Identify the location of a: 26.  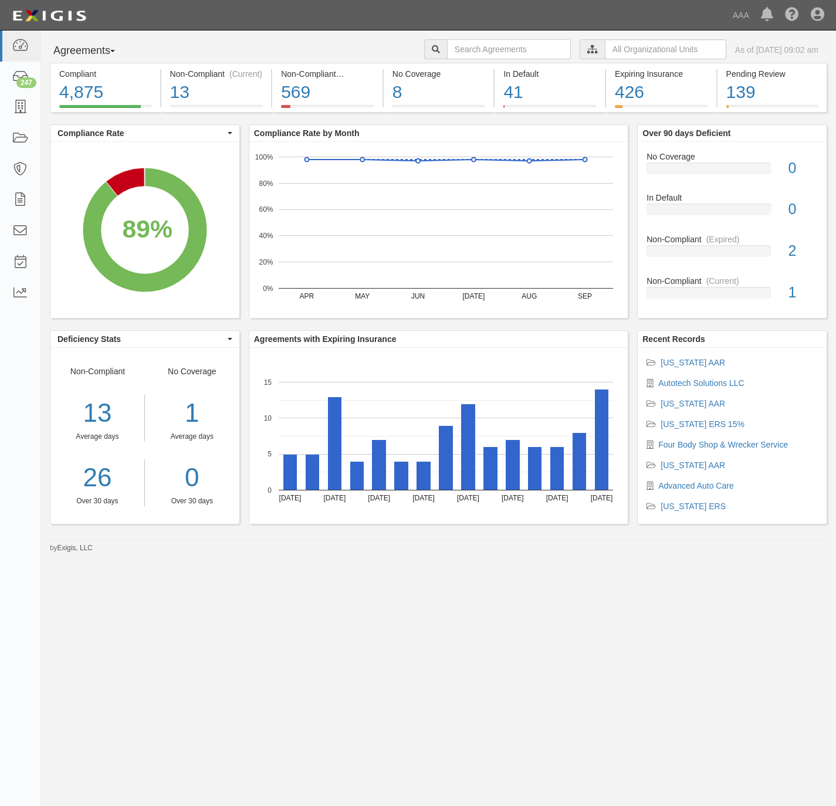
(97, 478).